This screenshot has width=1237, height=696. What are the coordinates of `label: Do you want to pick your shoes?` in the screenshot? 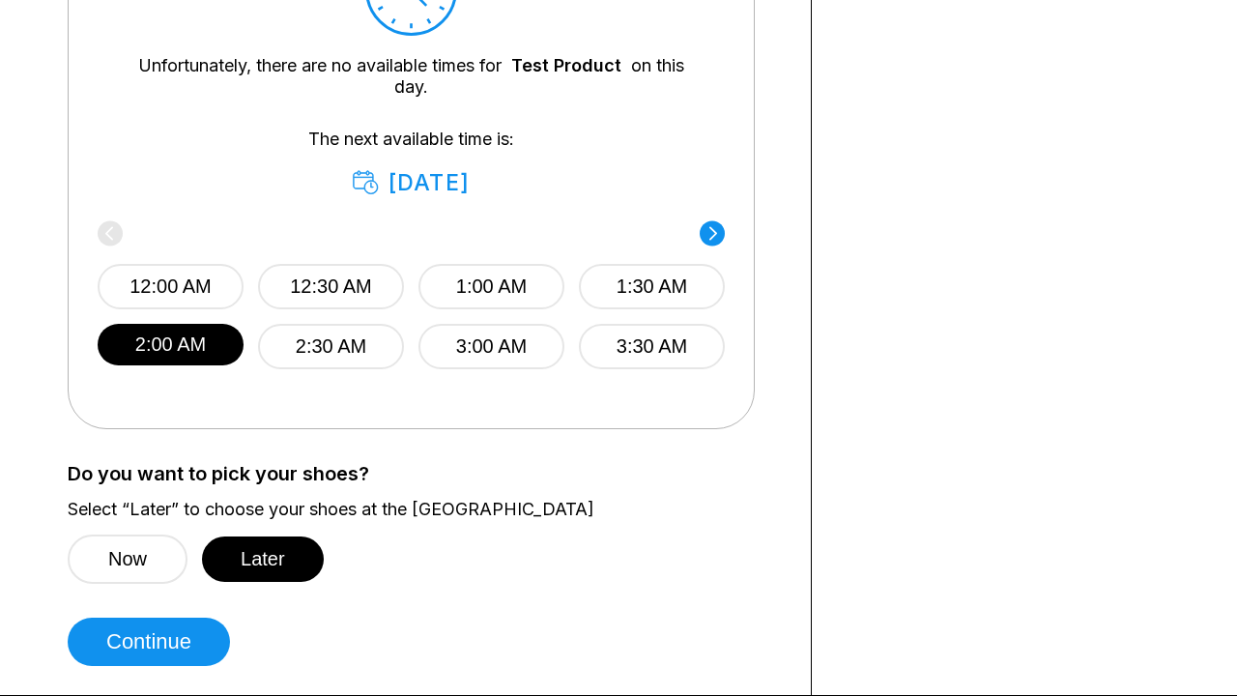 It's located at (424, 473).